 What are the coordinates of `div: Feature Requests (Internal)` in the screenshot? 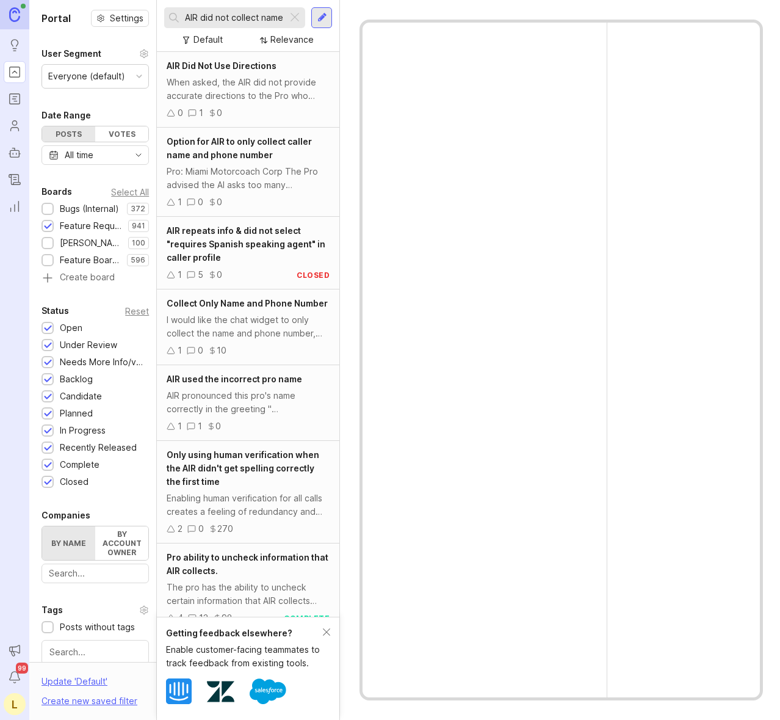 It's located at (91, 226).